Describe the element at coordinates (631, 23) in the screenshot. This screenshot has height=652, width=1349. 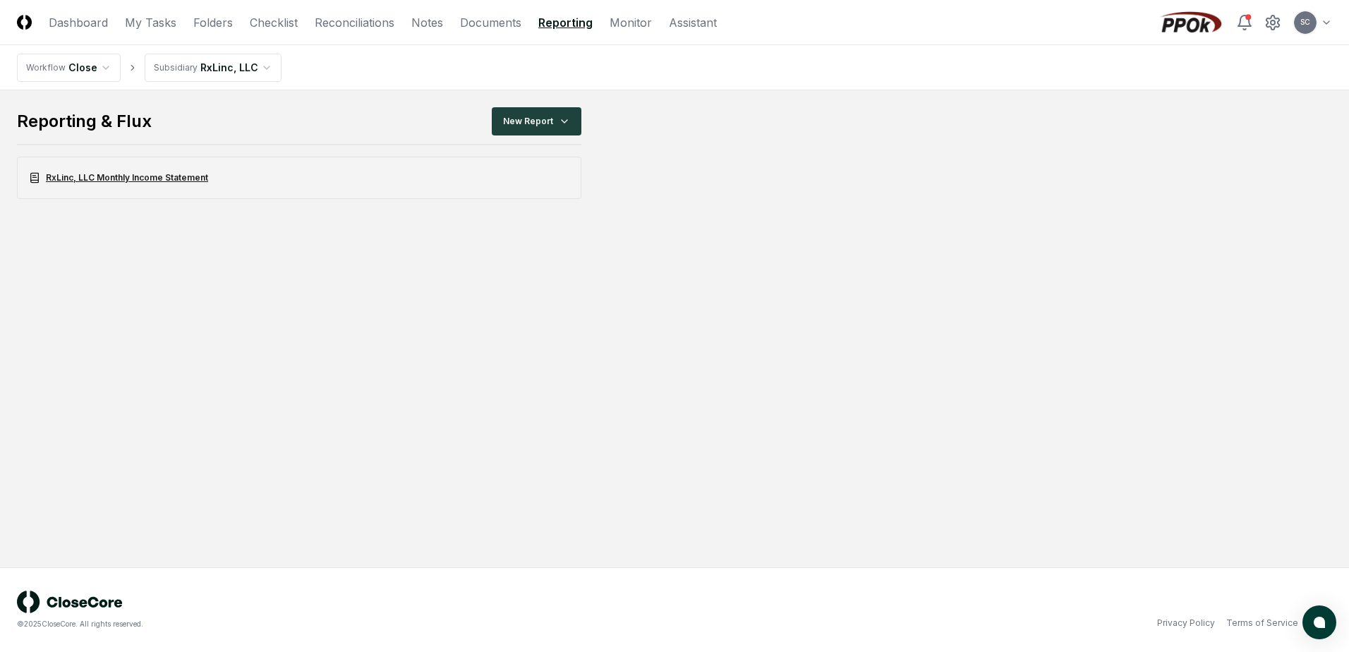
I see `a: Monitor` at that location.